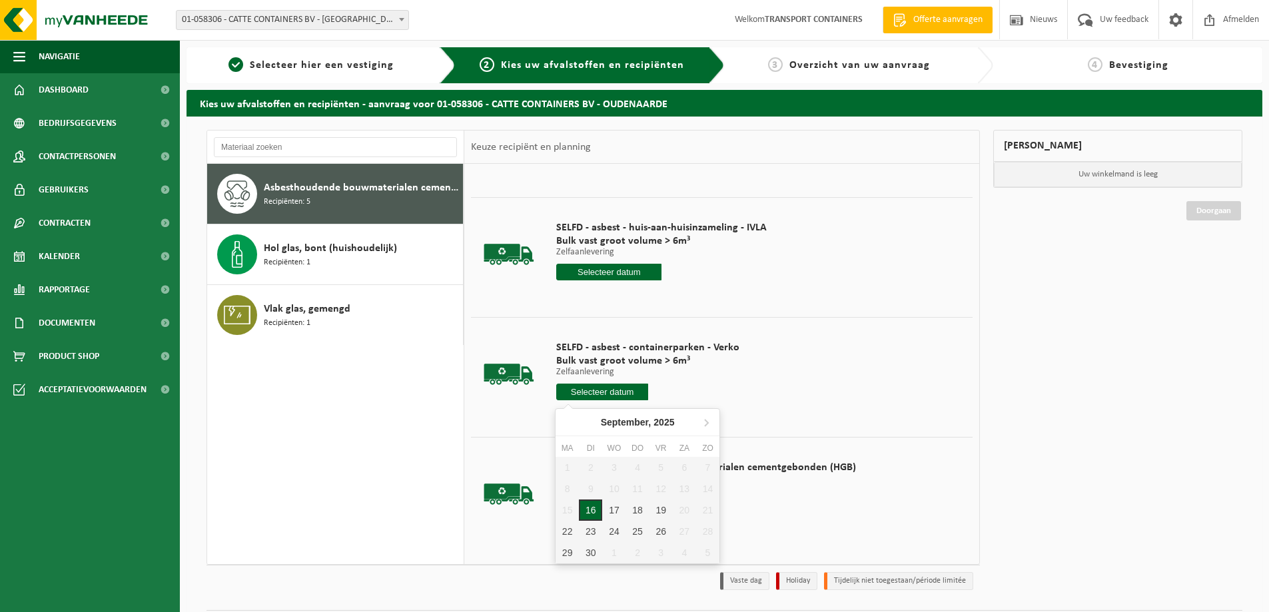  I want to click on span: Navigatie, so click(59, 57).